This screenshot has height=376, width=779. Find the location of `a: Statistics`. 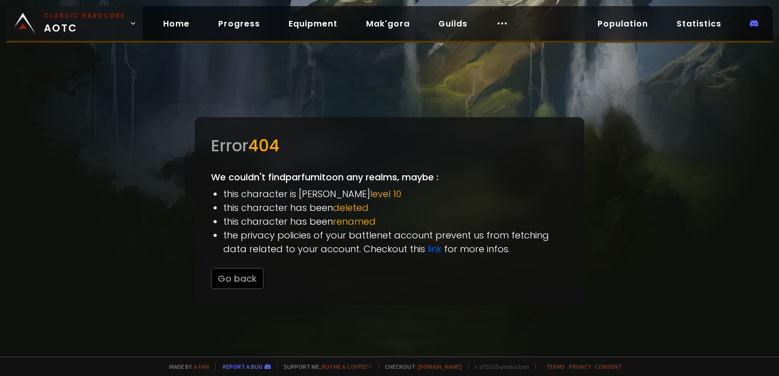

a: Statistics is located at coordinates (699, 23).